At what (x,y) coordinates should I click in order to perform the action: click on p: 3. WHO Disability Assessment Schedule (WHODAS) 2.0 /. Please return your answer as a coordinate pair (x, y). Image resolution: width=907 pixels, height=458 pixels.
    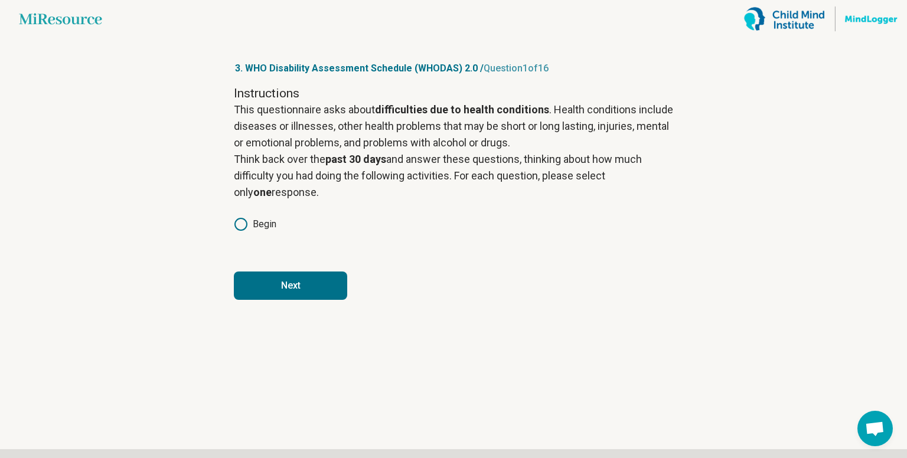
    Looking at the image, I should click on (453, 68).